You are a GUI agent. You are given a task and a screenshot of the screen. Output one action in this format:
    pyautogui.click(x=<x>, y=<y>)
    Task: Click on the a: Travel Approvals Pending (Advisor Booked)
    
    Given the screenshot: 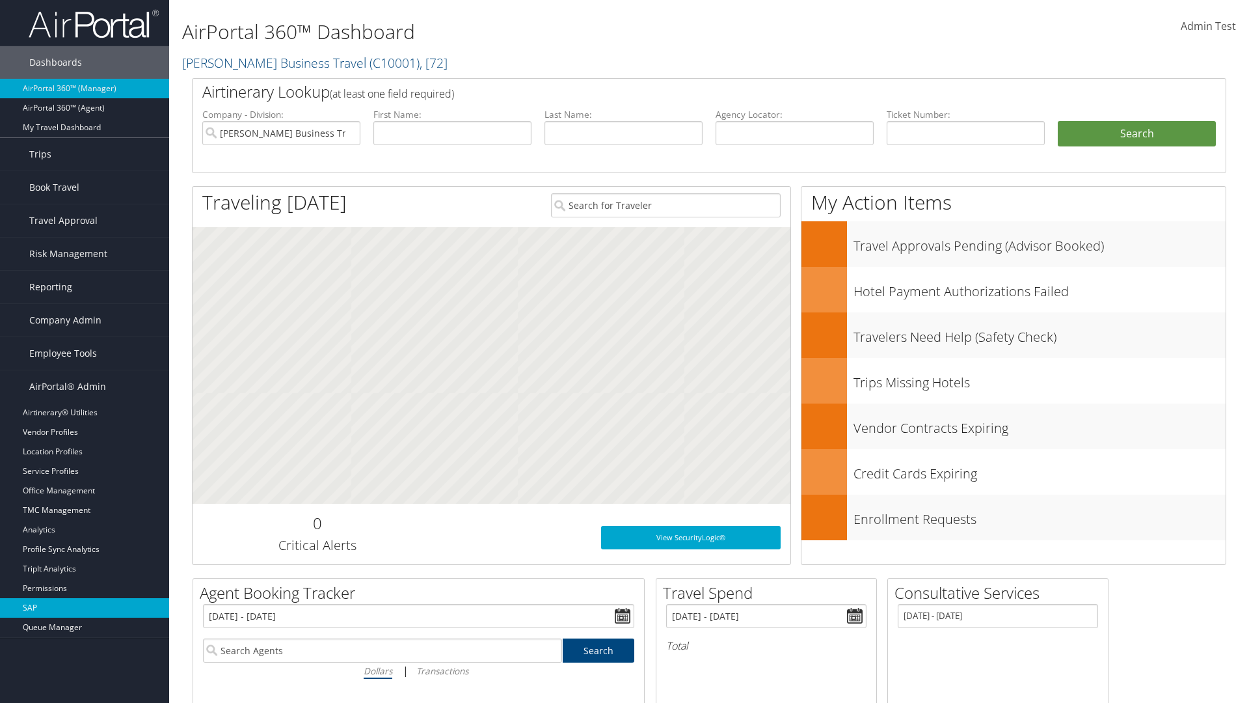 What is the action you would take?
    pyautogui.click(x=1014, y=244)
    